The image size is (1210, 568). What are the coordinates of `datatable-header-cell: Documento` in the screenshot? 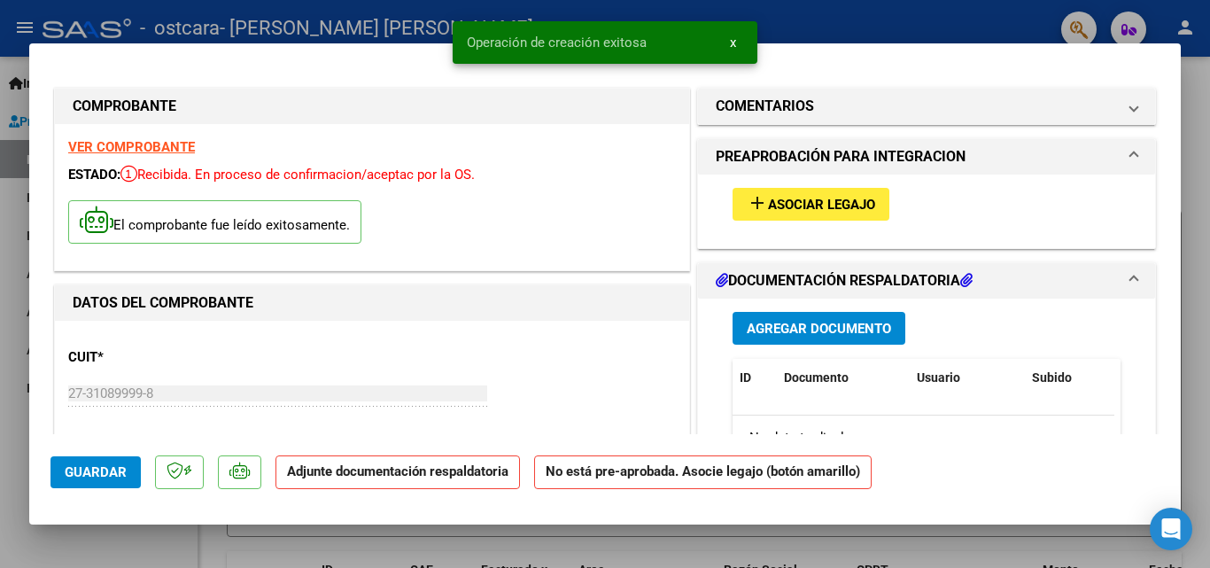 It's located at (843, 377).